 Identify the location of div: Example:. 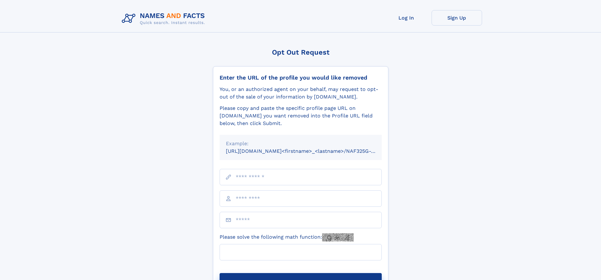
(301, 144).